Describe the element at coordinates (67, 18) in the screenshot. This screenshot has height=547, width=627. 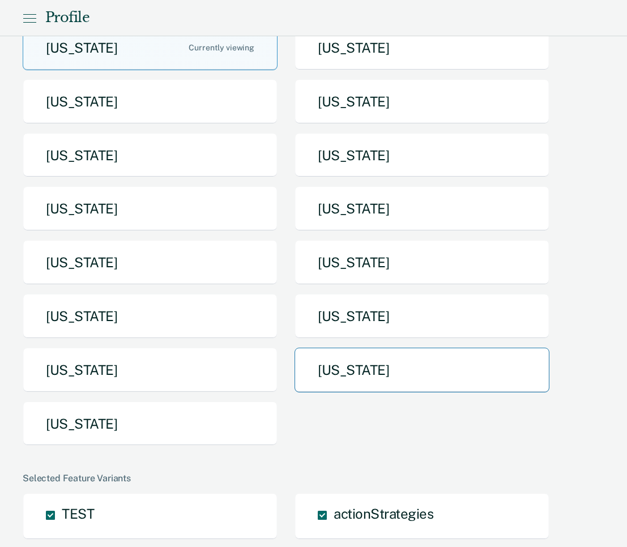
I see `div: Profile` at that location.